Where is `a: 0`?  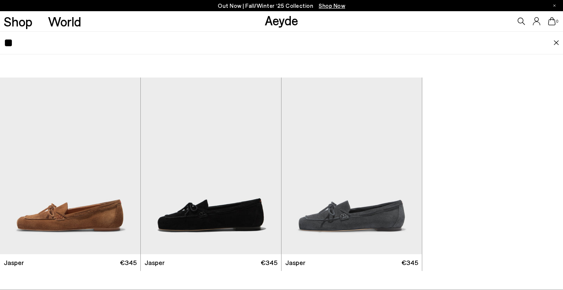 a: 0 is located at coordinates (552, 21).